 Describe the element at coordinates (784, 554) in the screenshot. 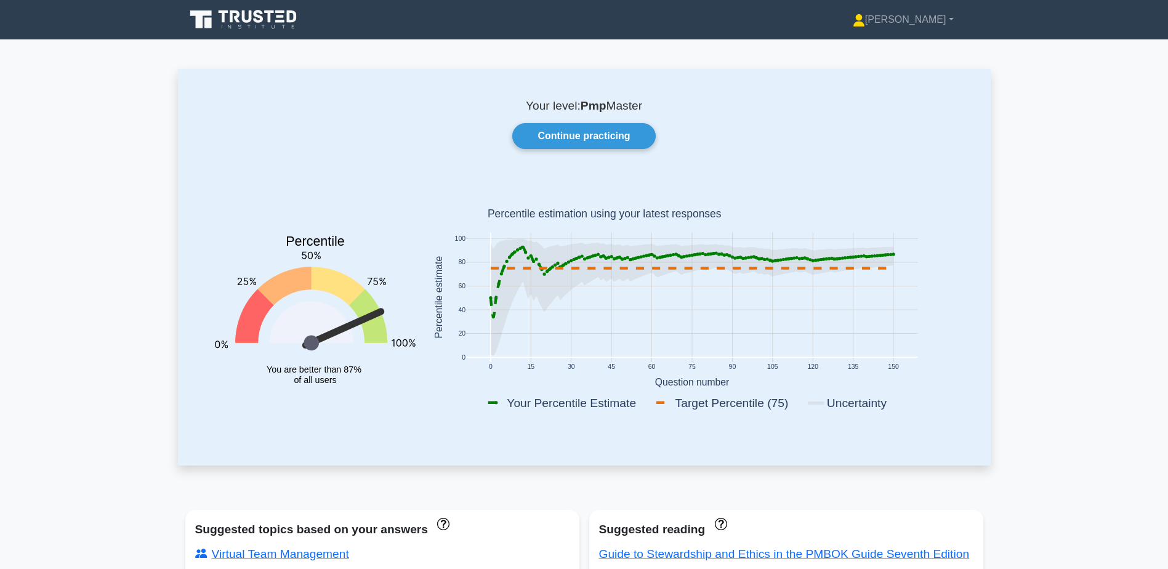

I see `a: Guide to Stewardship and Ethics in the PMBOK Guide Seventh Edition` at that location.